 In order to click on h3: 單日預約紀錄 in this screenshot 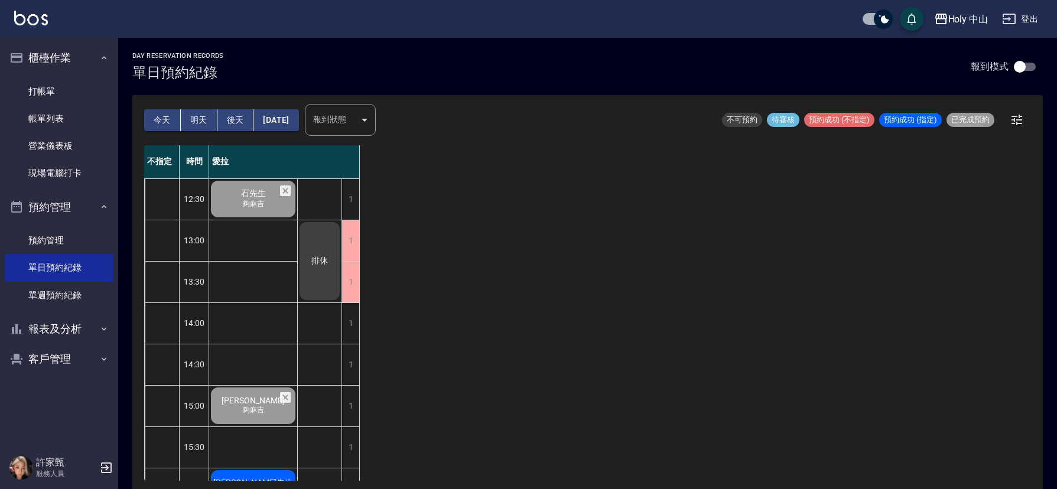, I will do `click(178, 73)`.